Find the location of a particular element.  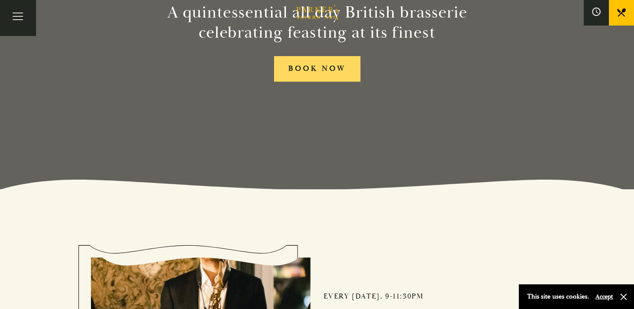

button: Accept is located at coordinates (604, 297).